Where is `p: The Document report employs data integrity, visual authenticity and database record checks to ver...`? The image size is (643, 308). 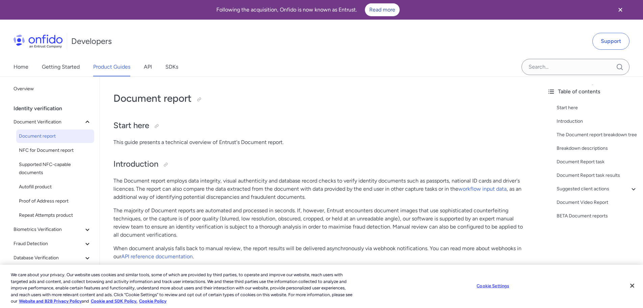 p: The Document report employs data integrity, visual authenticity and database record checks to ver... is located at coordinates (321, 189).